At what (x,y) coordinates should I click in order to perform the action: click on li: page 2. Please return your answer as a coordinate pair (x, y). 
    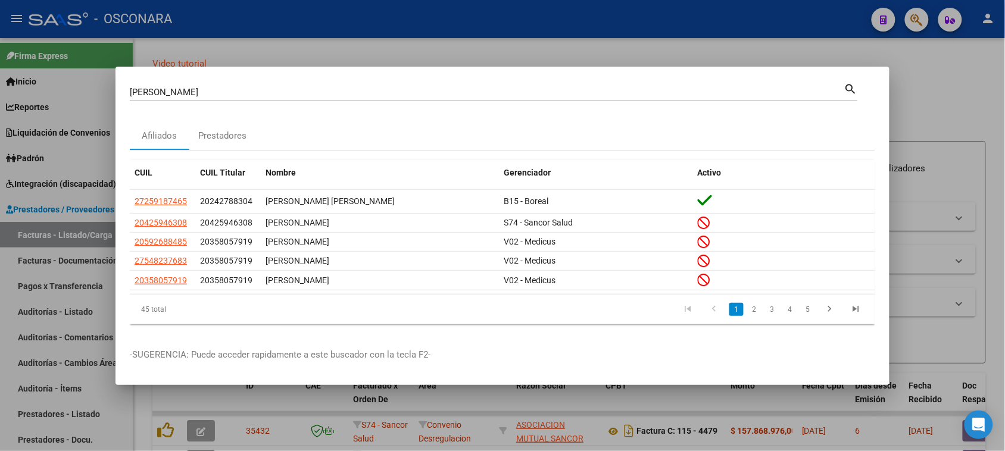
    Looking at the image, I should click on (754, 310).